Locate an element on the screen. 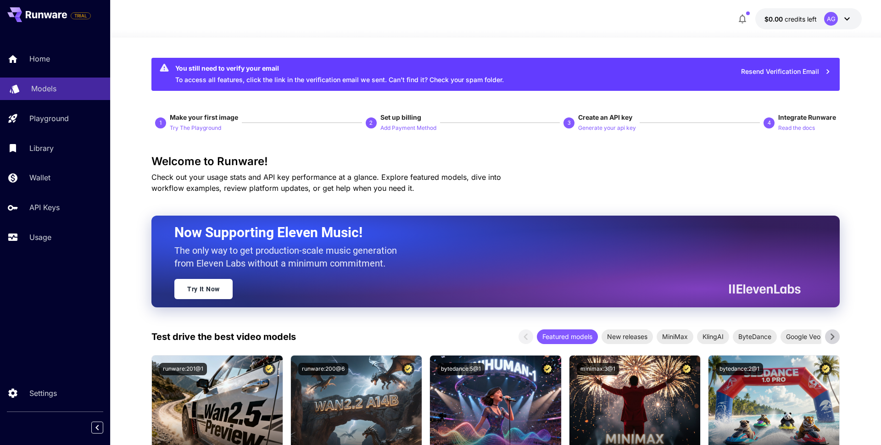  button: bytedance:2@1 is located at coordinates (739, 369).